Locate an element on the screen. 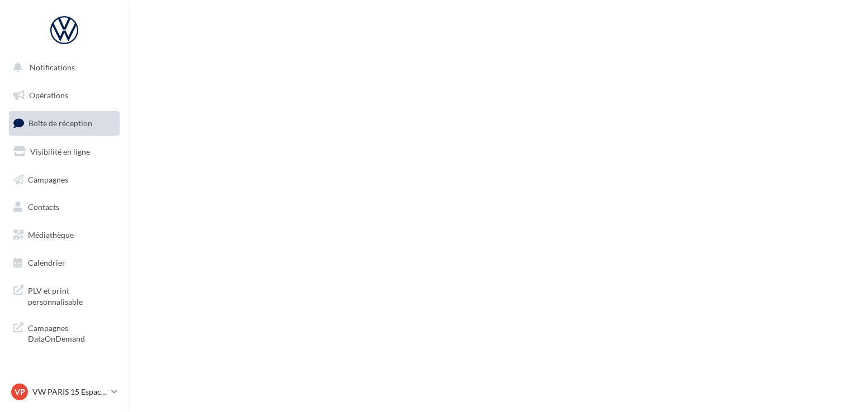  span: Boîte de réception is located at coordinates (60, 123).